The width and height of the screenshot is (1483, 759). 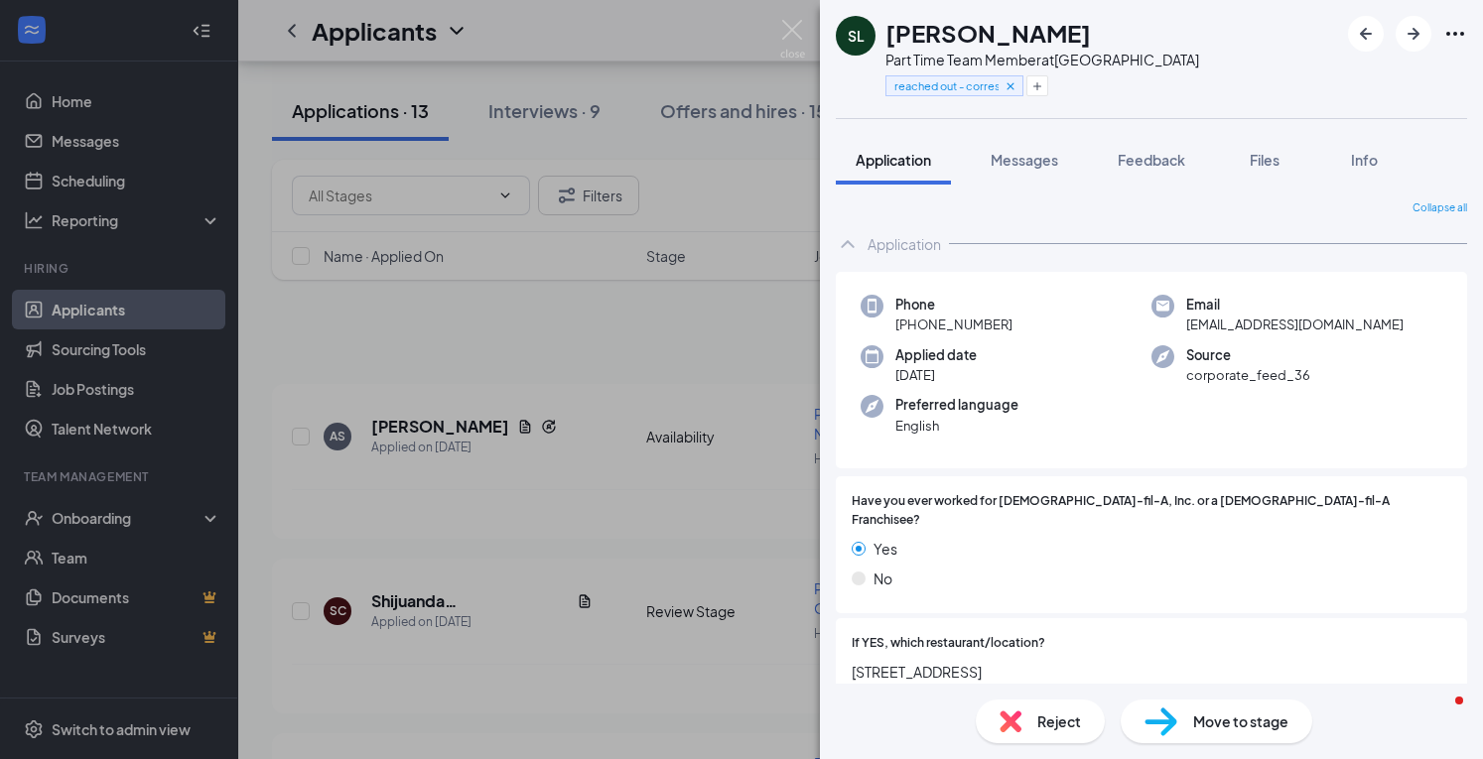 I want to click on span: Applied date, so click(x=936, y=355).